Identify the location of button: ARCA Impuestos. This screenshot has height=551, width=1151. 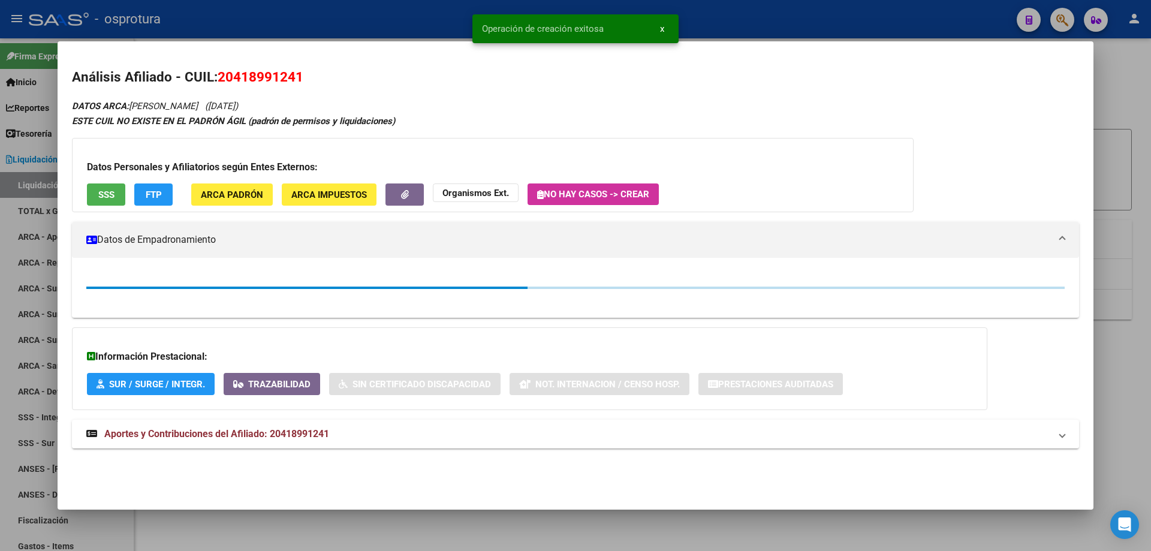
(329, 194).